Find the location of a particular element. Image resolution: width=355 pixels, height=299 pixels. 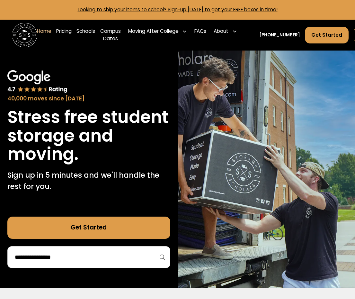

p: Sign up in 5 minutes and we'll handle the rest for you. is located at coordinates (89, 180).